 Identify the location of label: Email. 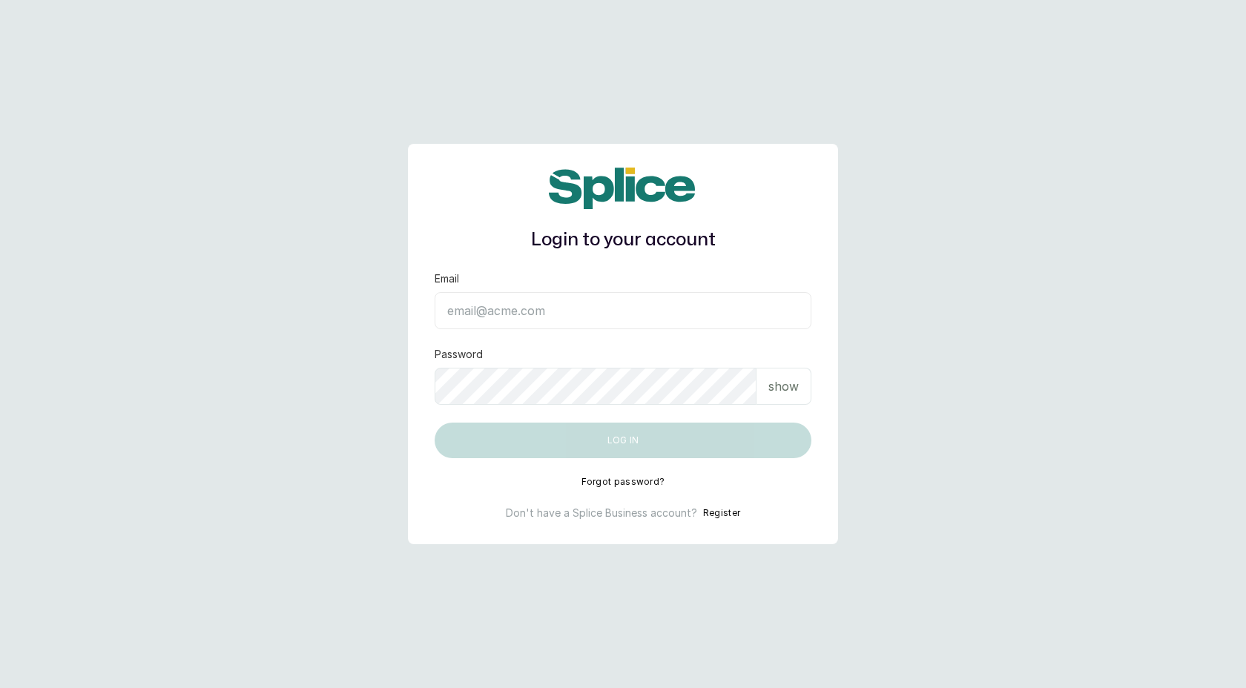
(446, 279).